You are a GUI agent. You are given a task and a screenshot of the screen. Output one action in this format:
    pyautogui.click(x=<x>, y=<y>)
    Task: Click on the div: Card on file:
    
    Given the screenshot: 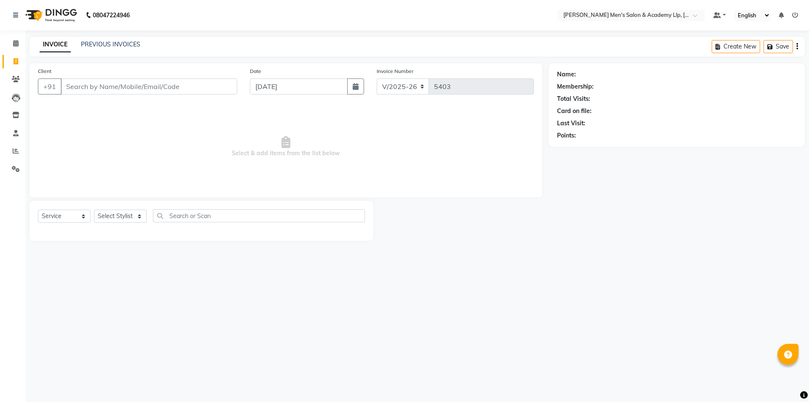 What is the action you would take?
    pyautogui.click(x=574, y=111)
    